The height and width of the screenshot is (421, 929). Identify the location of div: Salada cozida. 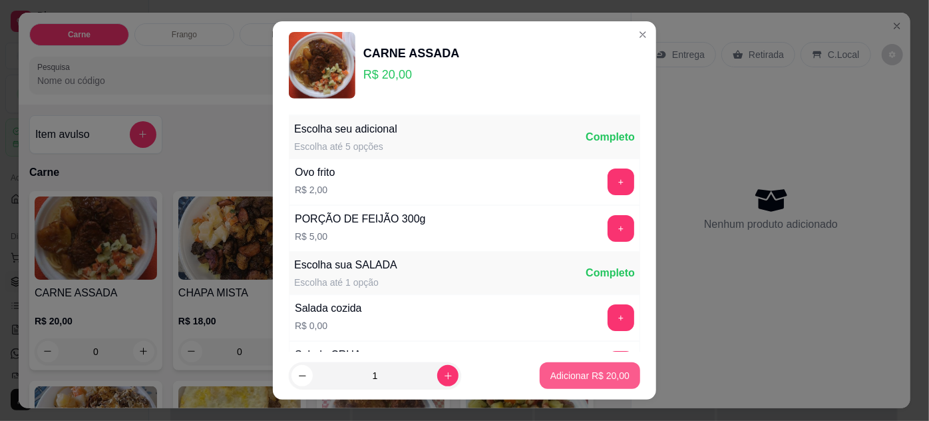
(328, 308).